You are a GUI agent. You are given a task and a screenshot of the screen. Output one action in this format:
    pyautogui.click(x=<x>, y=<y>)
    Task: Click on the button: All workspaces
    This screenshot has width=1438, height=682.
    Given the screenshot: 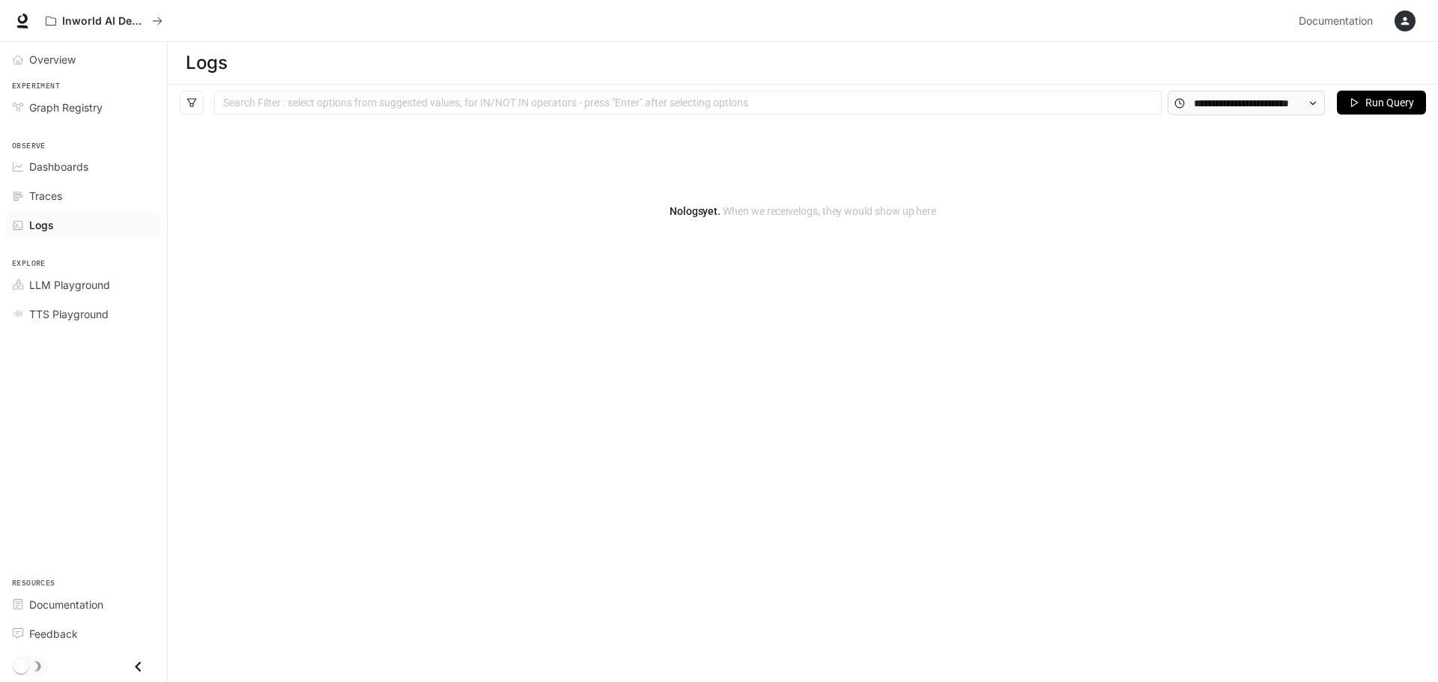 What is the action you would take?
    pyautogui.click(x=104, y=21)
    